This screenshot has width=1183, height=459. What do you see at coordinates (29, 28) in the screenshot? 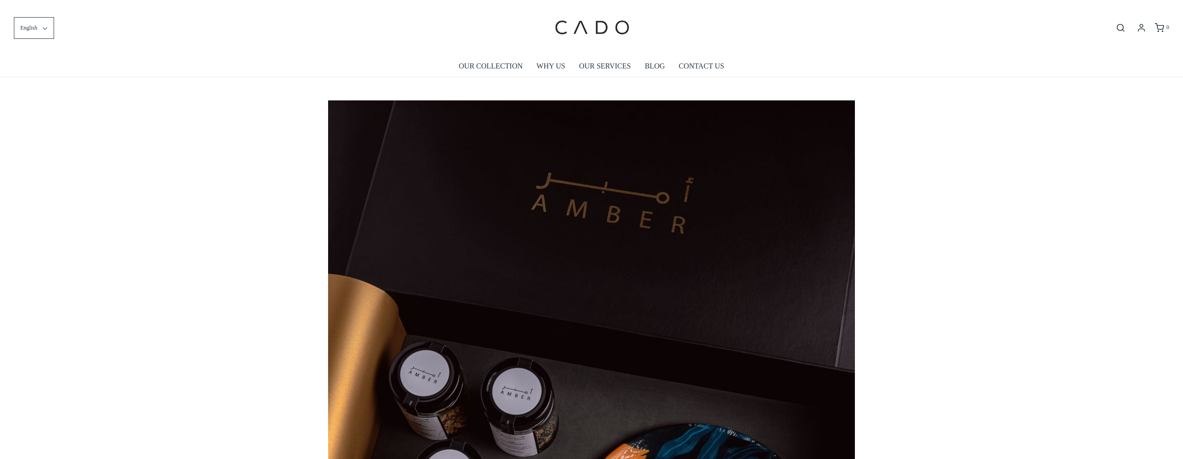
I see `span: English` at bounding box center [29, 28].